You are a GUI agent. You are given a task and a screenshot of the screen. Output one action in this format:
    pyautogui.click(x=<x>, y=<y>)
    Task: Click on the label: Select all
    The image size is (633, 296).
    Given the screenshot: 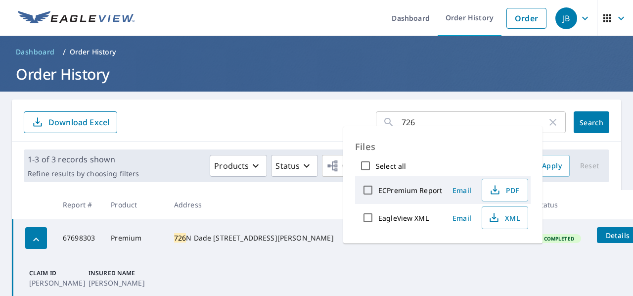 What is the action you would take?
    pyautogui.click(x=390, y=166)
    